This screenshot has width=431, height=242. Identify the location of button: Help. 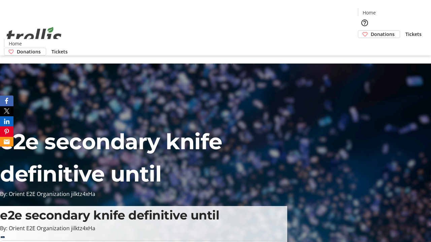
(364, 23).